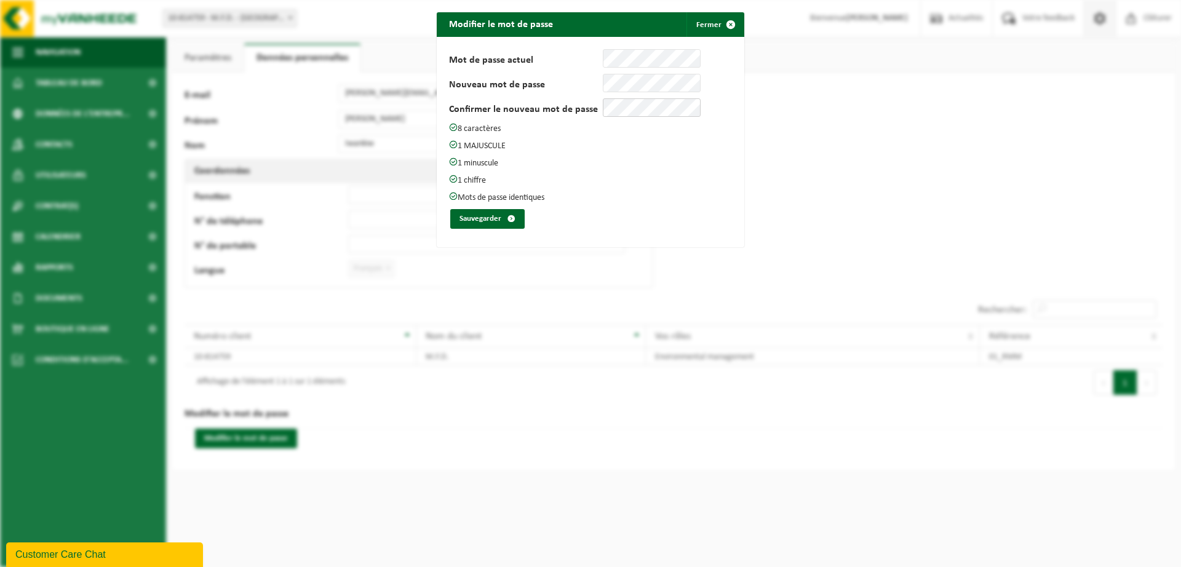 This screenshot has height=567, width=1181. I want to click on h2: Modifier le mot de passe, so click(501, 24).